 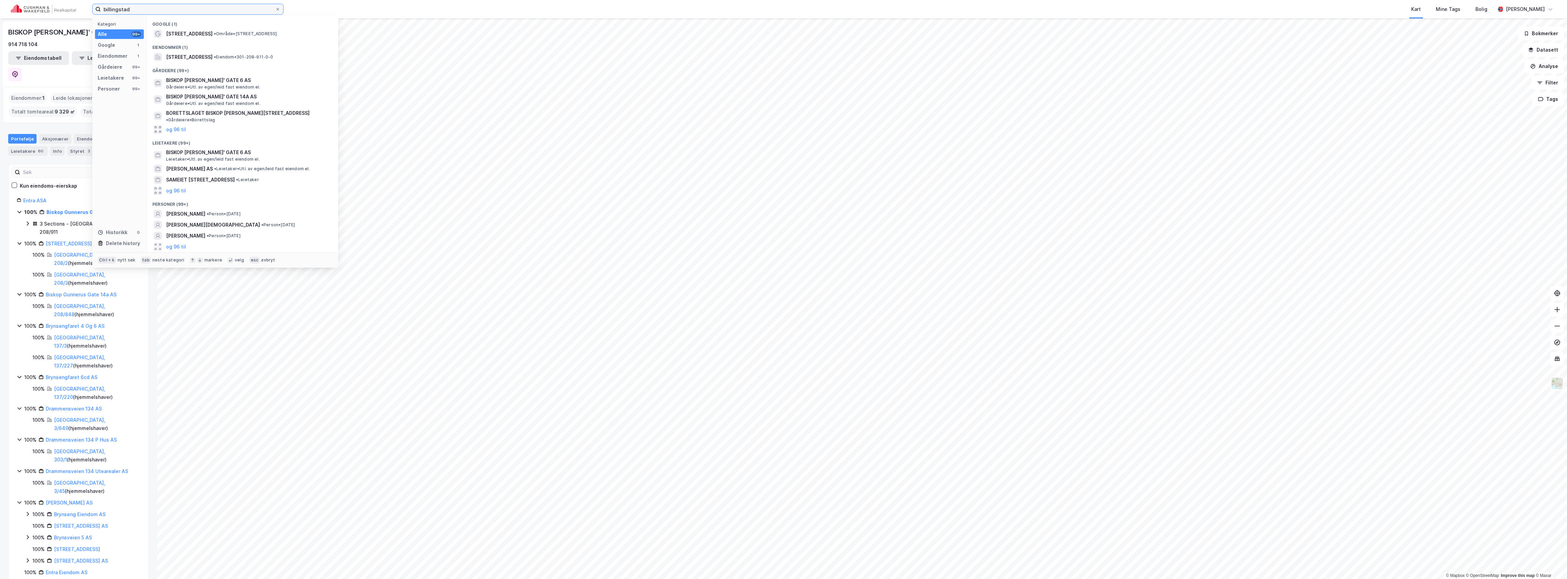 I want to click on div: Eiendommer (1), so click(x=243, y=45).